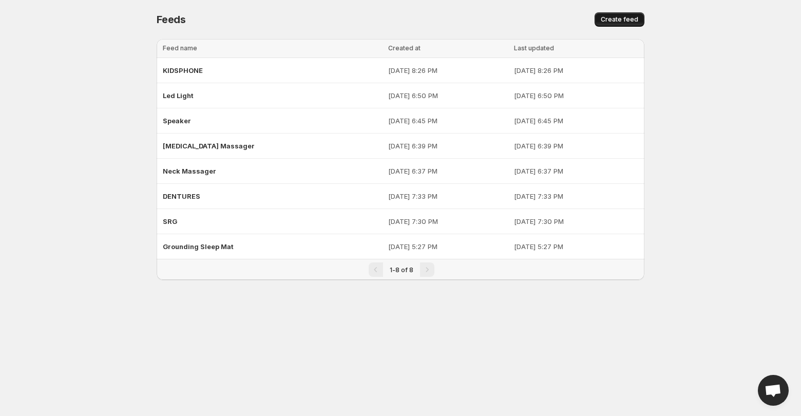 The width and height of the screenshot is (801, 416). Describe the element at coordinates (177, 121) in the screenshot. I see `span: Speaker` at that location.